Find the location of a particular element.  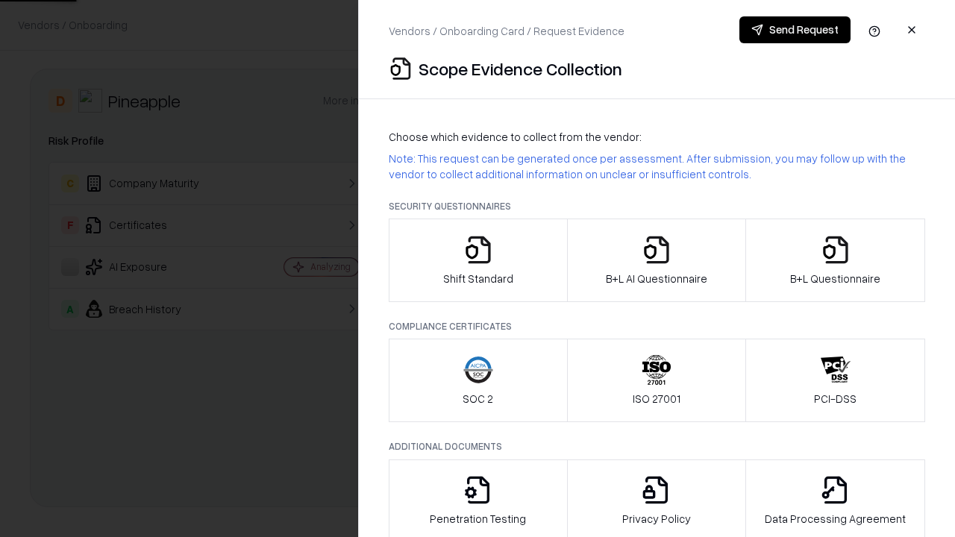

p: Compliance Certificates is located at coordinates (657, 326).